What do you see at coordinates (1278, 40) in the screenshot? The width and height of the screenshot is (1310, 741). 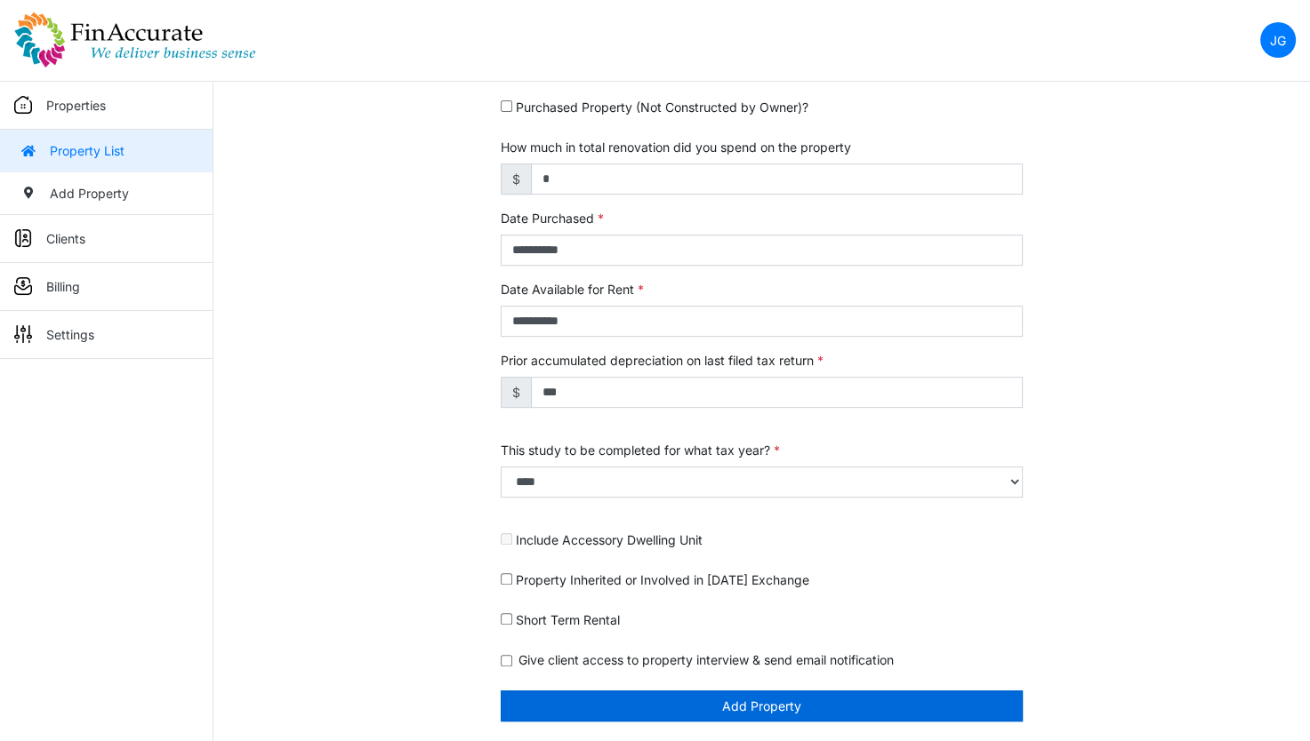 I see `p: JG` at bounding box center [1278, 40].